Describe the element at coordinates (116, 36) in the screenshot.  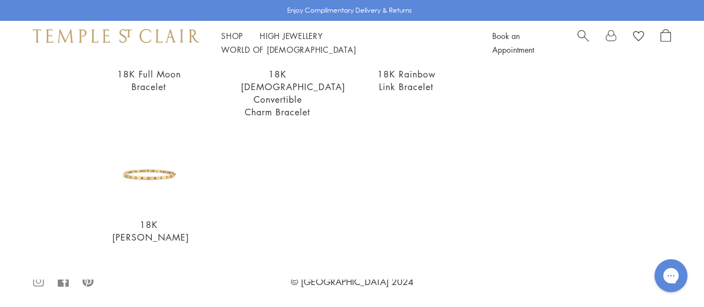
I see `img: Temple St. Clair` at that location.